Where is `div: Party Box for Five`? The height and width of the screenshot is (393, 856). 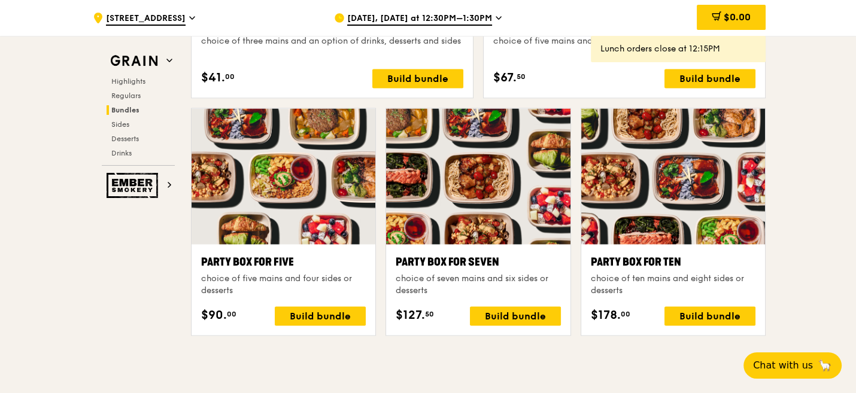 div: Party Box for Five is located at coordinates (283, 262).